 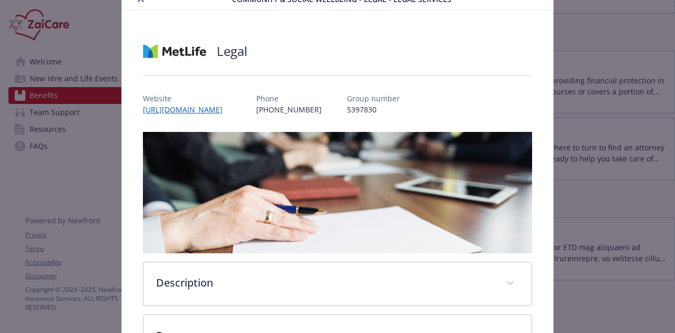 I want to click on p: Description, so click(x=324, y=283).